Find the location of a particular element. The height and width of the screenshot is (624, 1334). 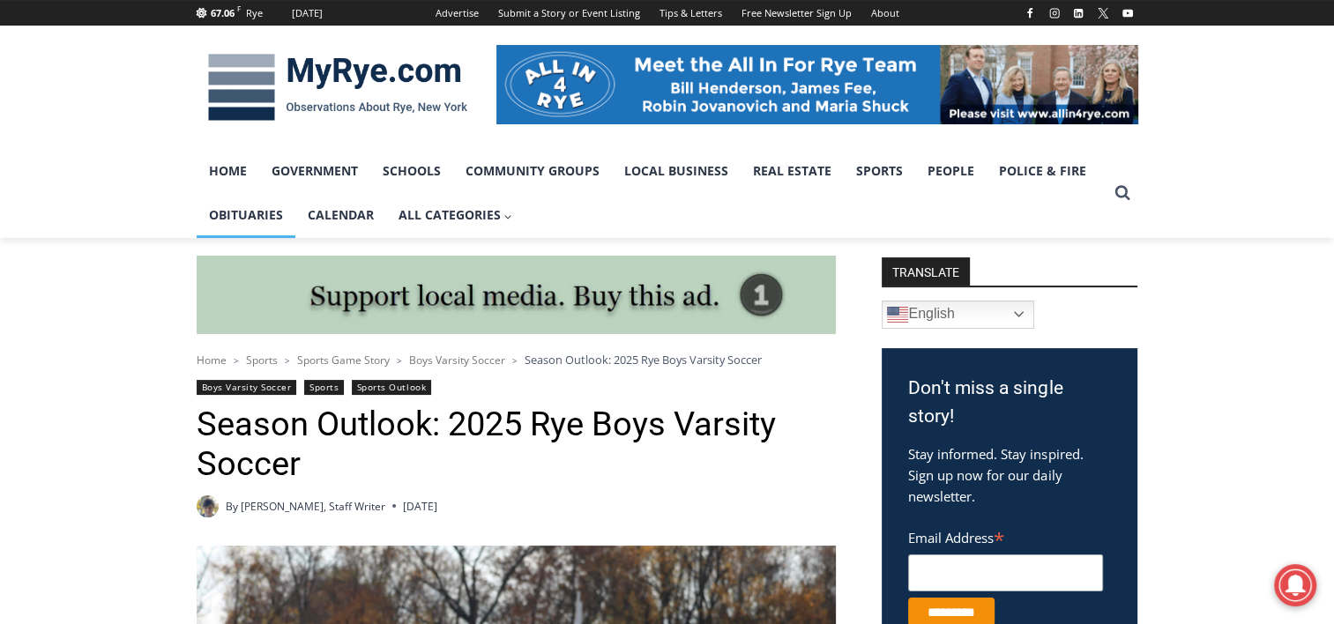

a: Government is located at coordinates (315, 171).